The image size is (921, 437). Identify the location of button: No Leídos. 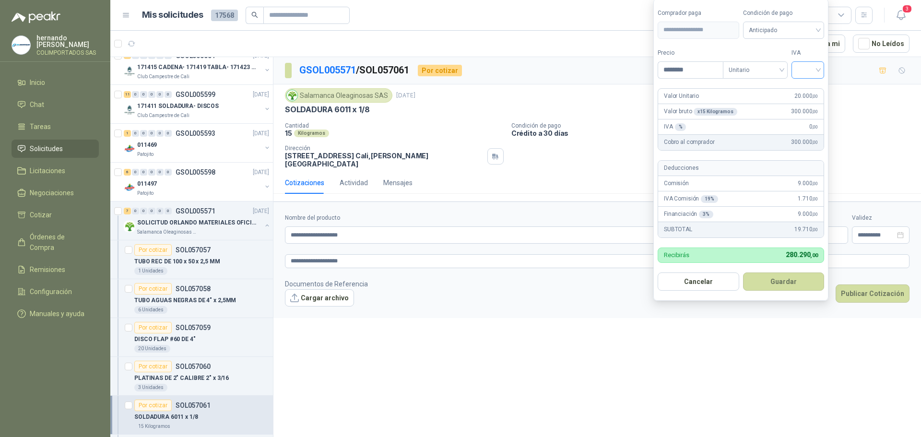
(881, 44).